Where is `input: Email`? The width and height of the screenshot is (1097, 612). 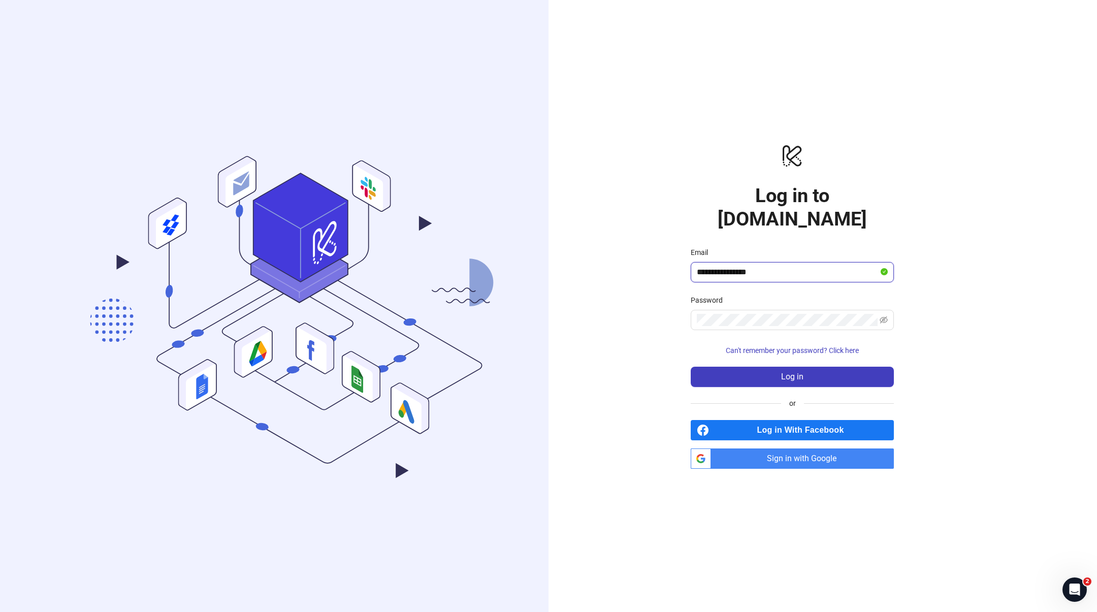 input: Email is located at coordinates (788, 272).